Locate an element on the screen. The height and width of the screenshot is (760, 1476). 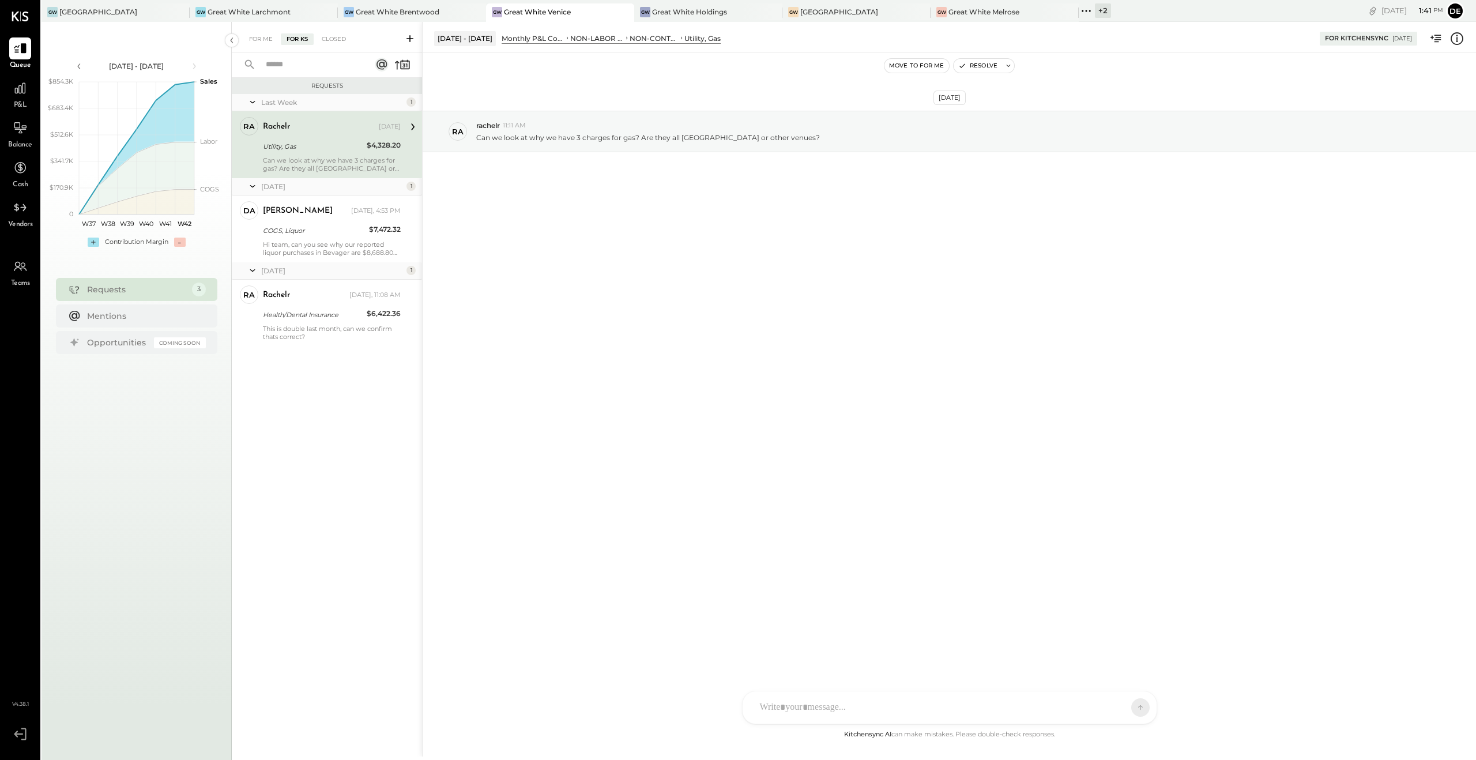
div: Hi team, can you see why our reported liquor purchases in Bevager are $8,688.80 but here they're ... is located at coordinates (332, 249).